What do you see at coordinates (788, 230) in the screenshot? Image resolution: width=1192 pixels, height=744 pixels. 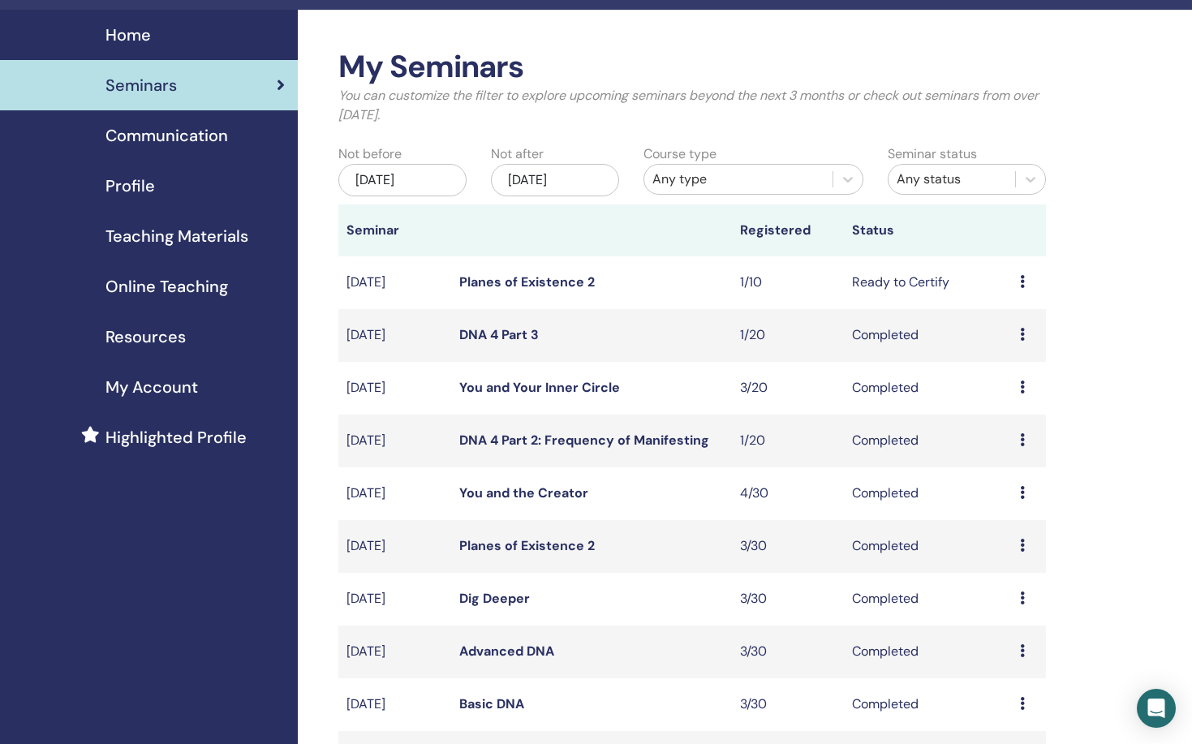 I see `th: Registered` at bounding box center [788, 230].